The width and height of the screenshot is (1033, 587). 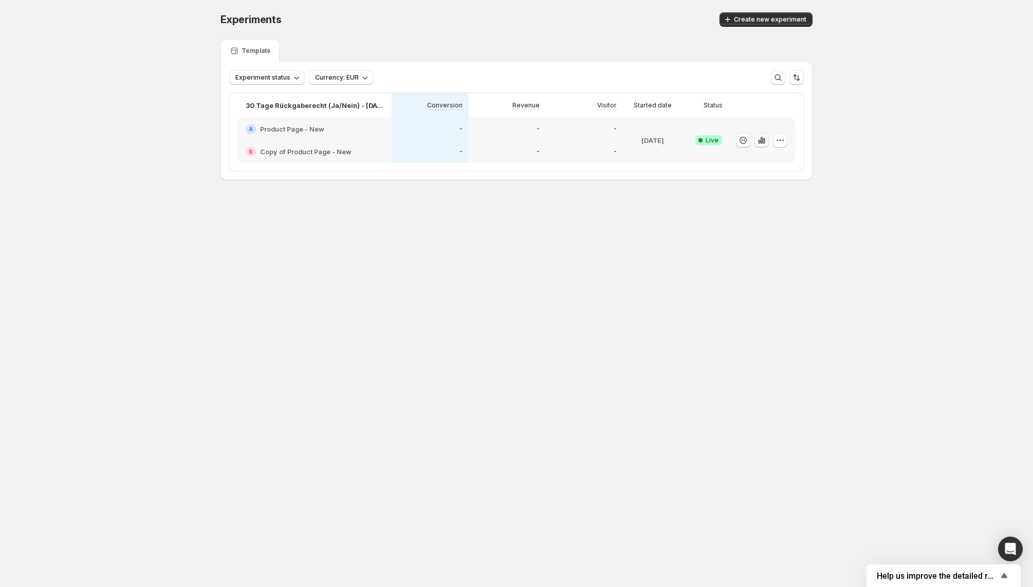 What do you see at coordinates (263, 78) in the screenshot?
I see `span: Experiment status` at bounding box center [263, 78].